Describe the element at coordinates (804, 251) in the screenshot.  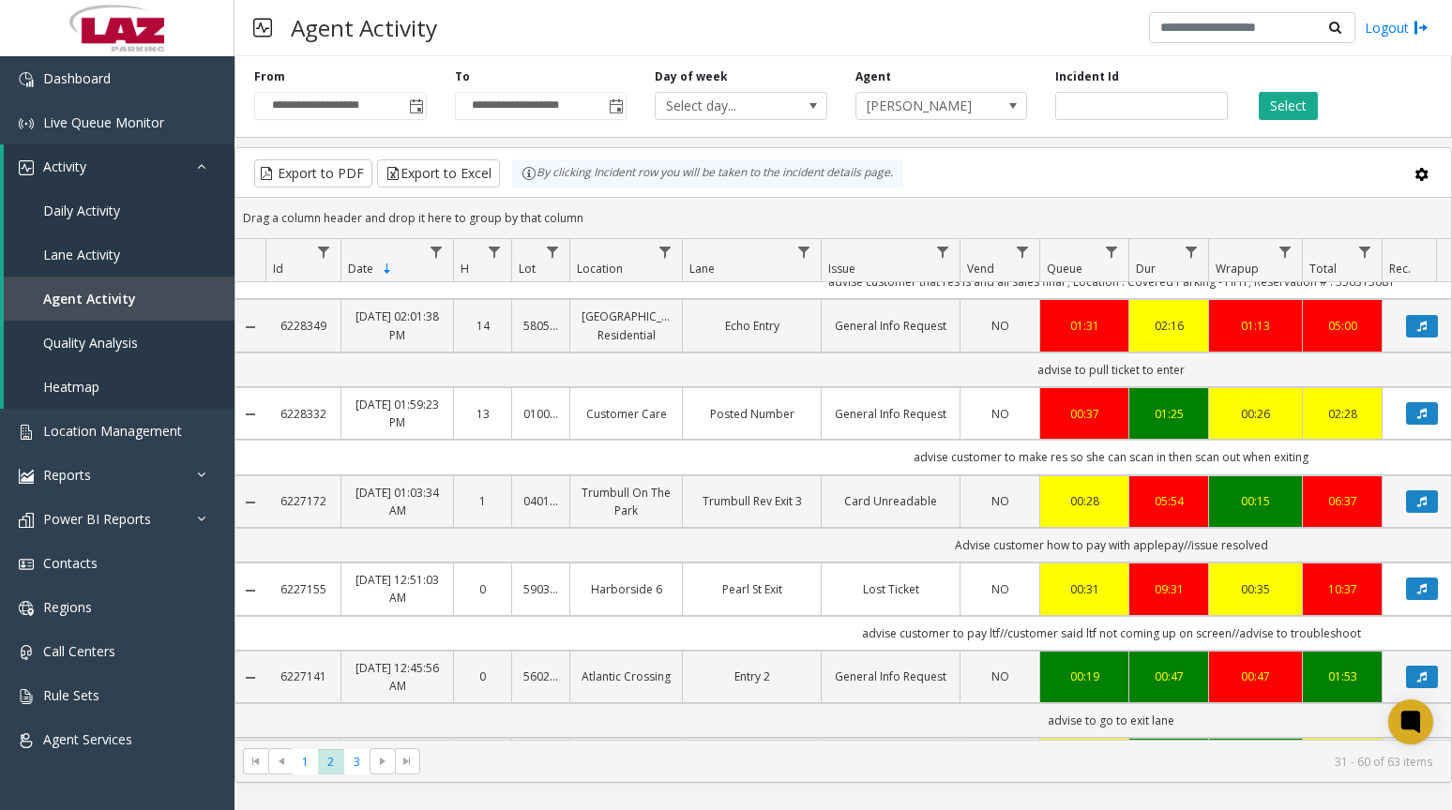
I see `a: Lane Filter Menu` at that location.